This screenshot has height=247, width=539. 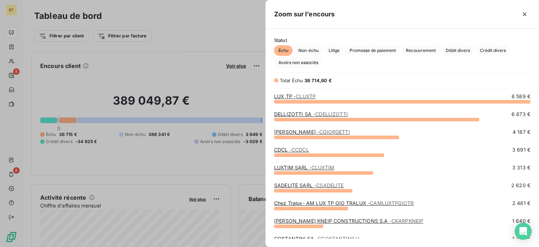 I want to click on span: Statut, so click(x=402, y=40).